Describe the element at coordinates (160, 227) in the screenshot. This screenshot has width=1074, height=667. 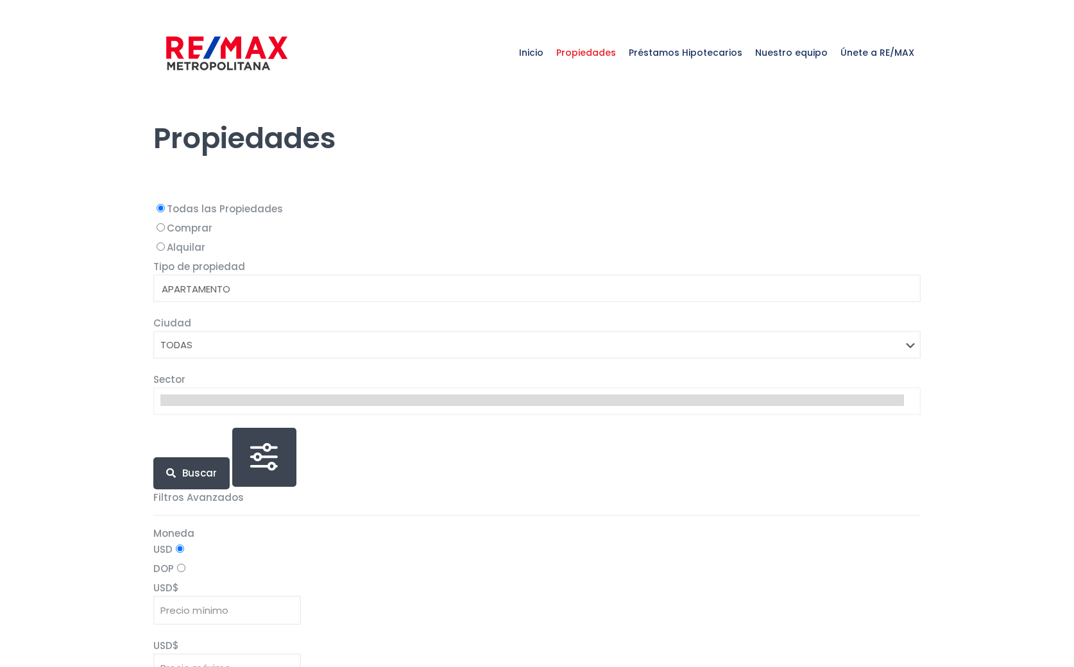
I see `input: Comprar` at that location.